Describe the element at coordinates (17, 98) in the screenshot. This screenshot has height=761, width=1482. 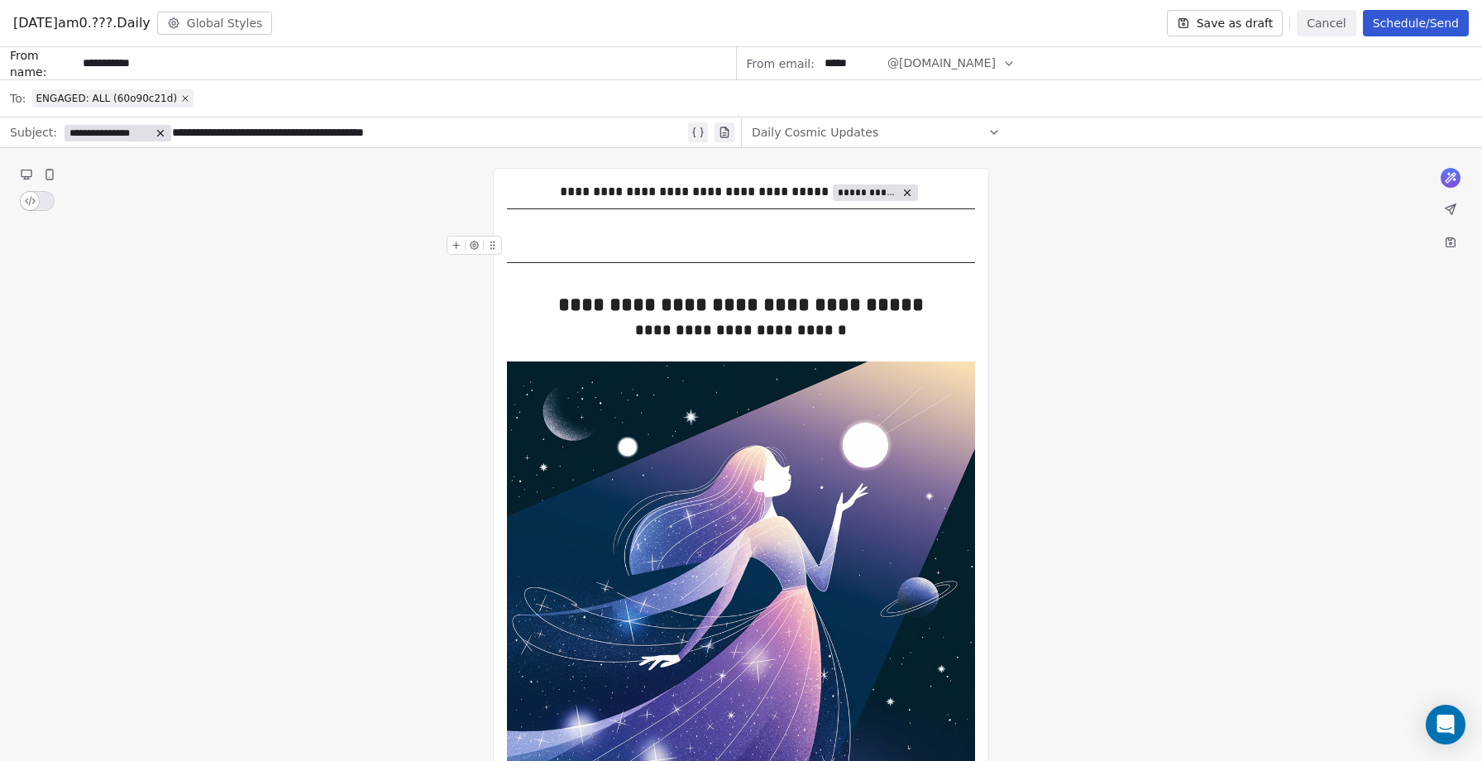
I see `span: To:` at that location.